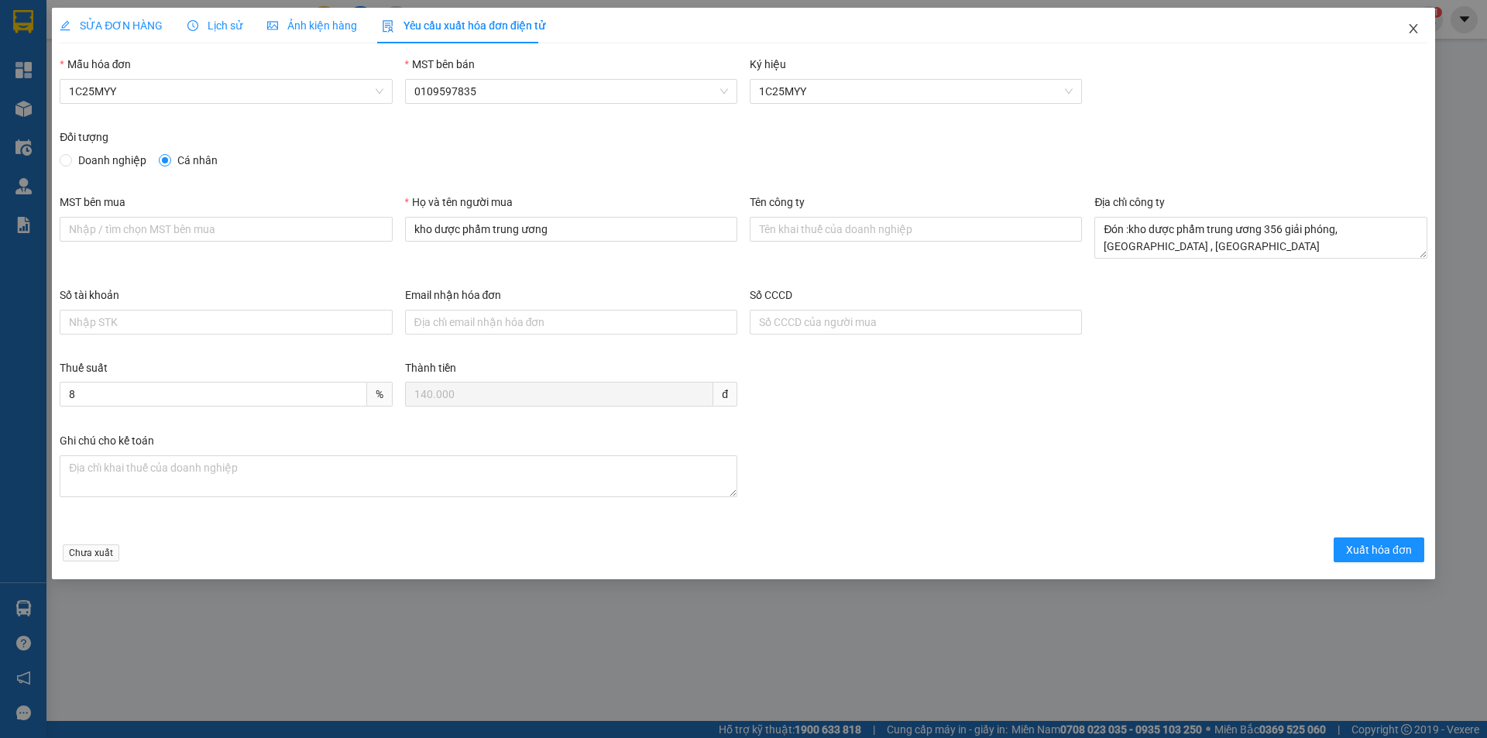 The image size is (1487, 738). I want to click on label: Đối tượng, so click(84, 137).